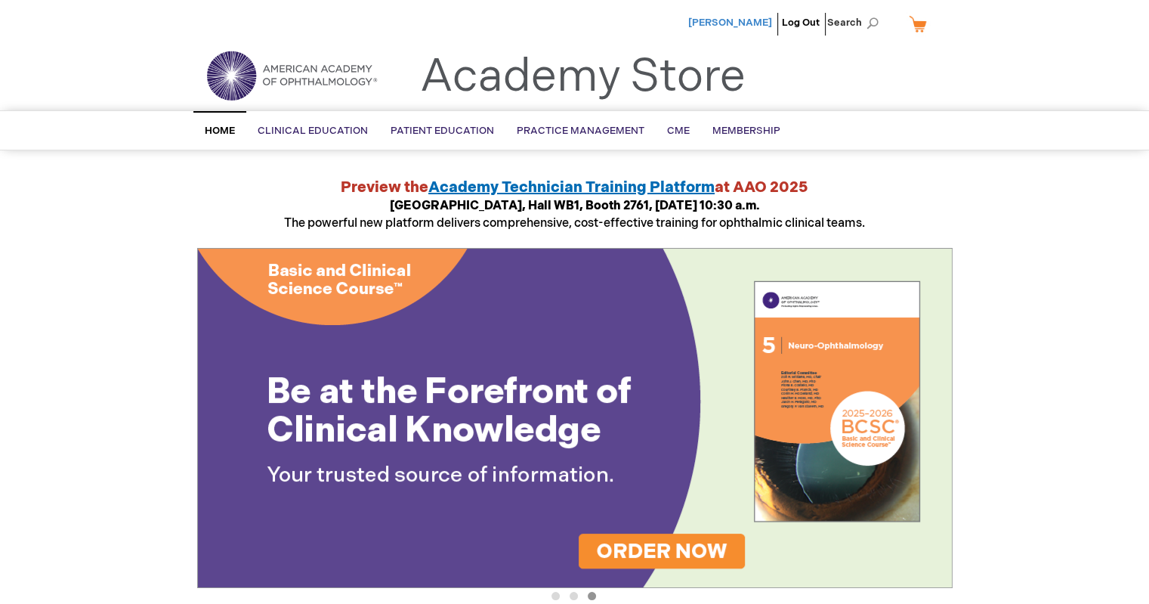  What do you see at coordinates (574, 215) in the screenshot?
I see `span: The powerful new platform delivers comprehensive, cost-effective training for ophthalmic clinical...` at bounding box center [574, 215].